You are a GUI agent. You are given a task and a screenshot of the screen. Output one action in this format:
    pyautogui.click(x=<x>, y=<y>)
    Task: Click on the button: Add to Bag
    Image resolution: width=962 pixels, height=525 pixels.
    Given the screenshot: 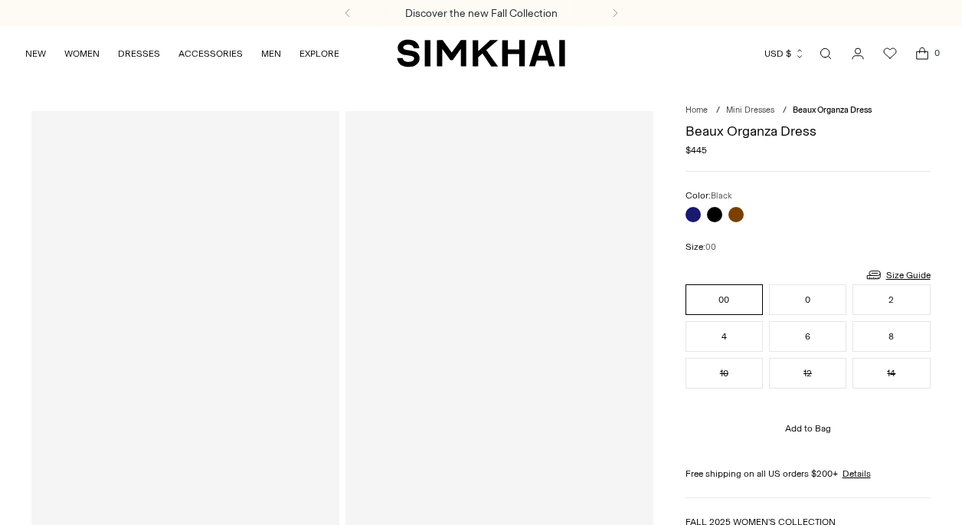 What is the action you would take?
    pyautogui.click(x=808, y=428)
    